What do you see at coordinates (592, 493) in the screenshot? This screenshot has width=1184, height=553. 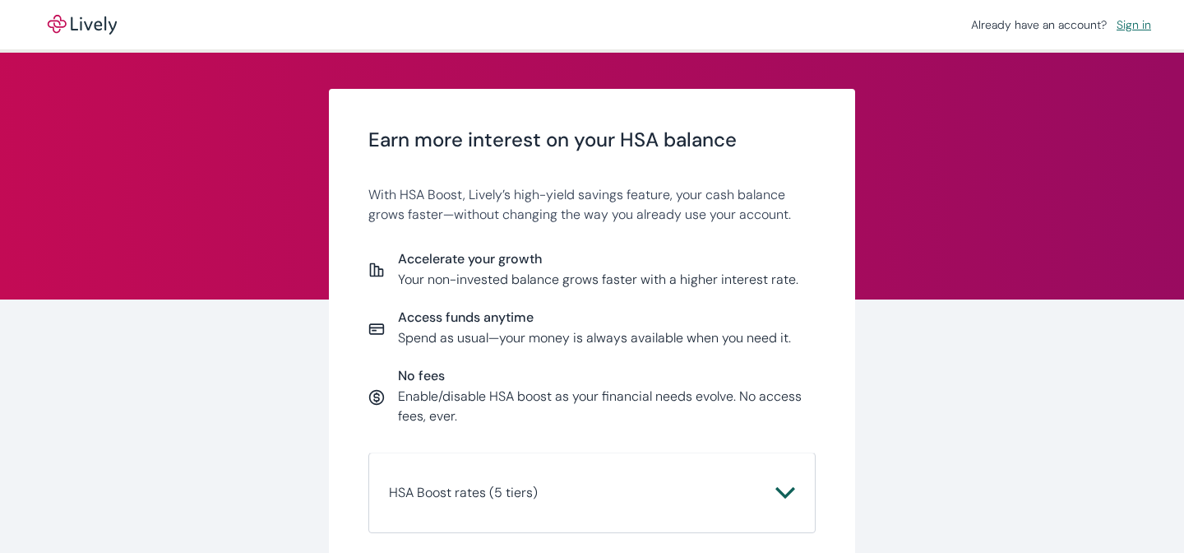 I see `button: HSA Boost rates (5 tiers)` at bounding box center [592, 493].